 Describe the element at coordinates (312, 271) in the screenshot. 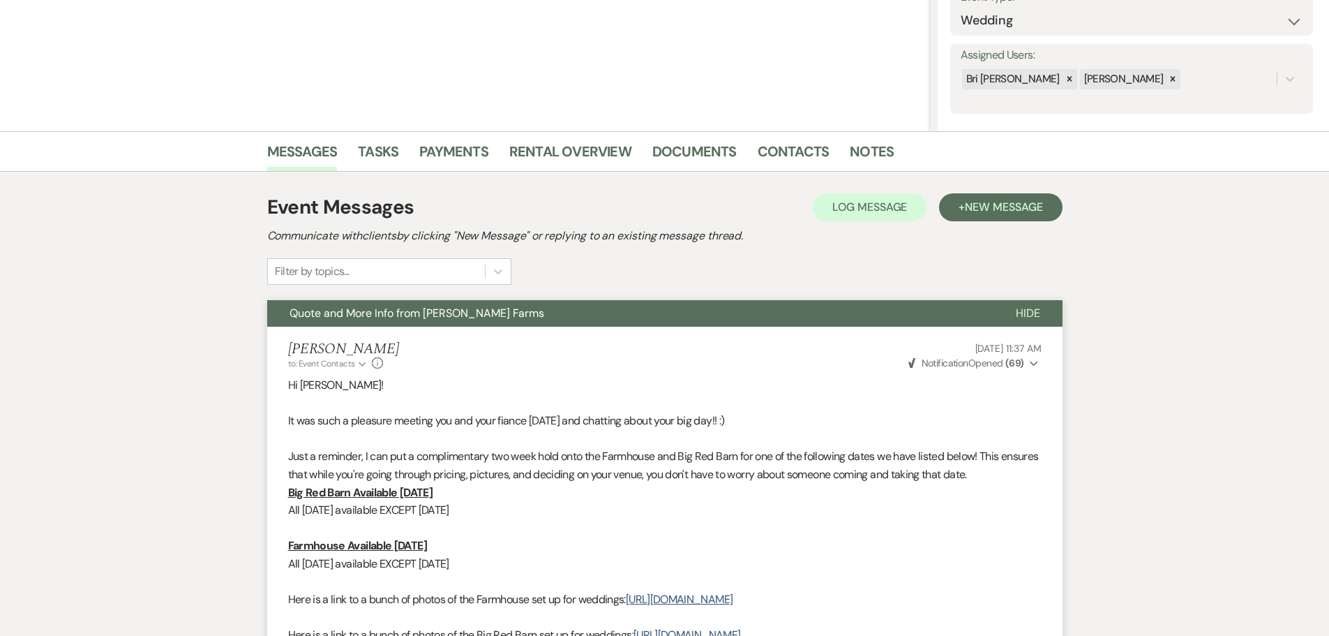

I see `div: Filter by topics...` at that location.